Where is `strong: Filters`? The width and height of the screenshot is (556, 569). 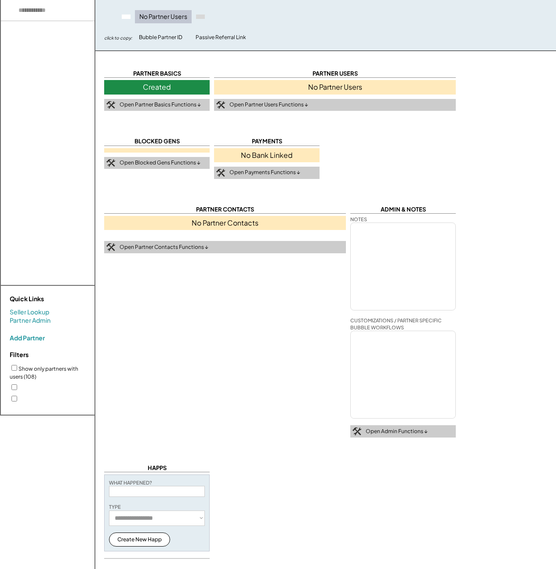
strong: Filters is located at coordinates (19, 354).